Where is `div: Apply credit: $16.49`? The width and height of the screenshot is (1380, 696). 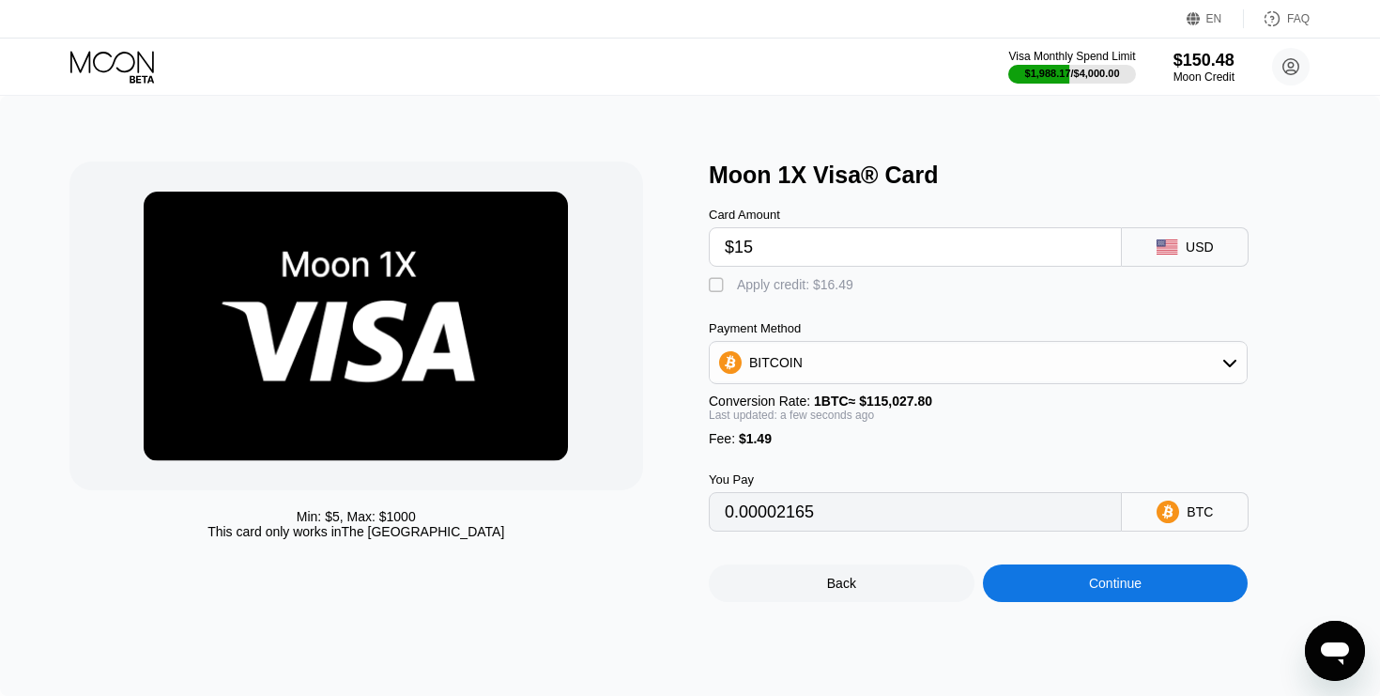 div: Apply credit: $16.49 is located at coordinates (795, 284).